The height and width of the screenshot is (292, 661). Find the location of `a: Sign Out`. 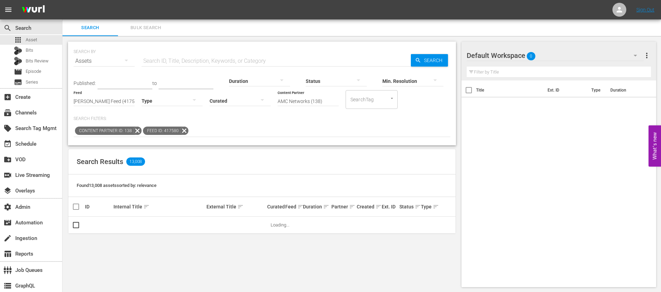

a: Sign Out is located at coordinates (645, 10).